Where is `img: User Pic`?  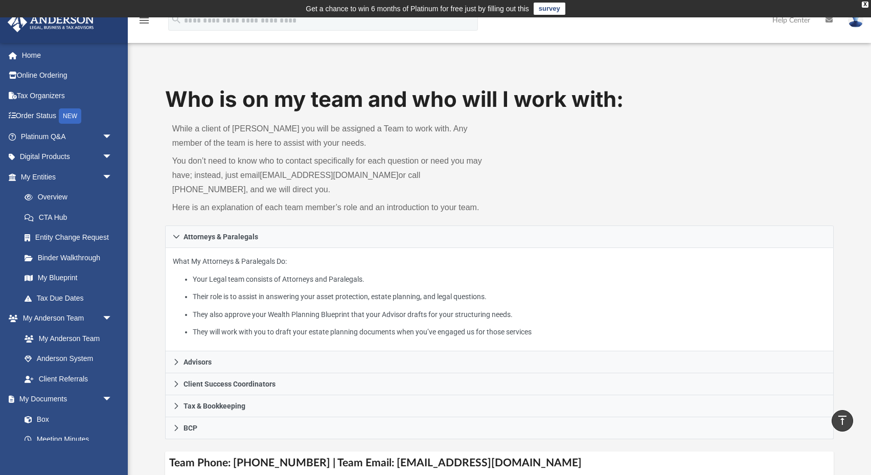
img: User Pic is located at coordinates (856, 20).